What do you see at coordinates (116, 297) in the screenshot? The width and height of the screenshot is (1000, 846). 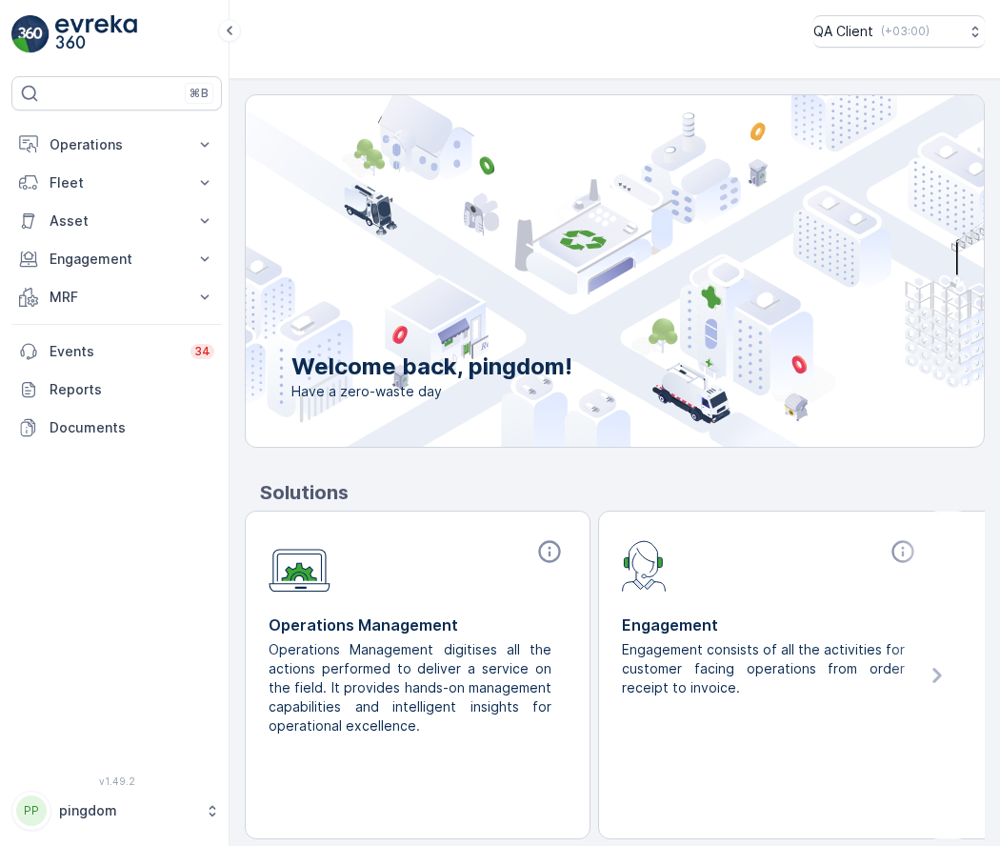 I see `button: MRF` at bounding box center [116, 297].